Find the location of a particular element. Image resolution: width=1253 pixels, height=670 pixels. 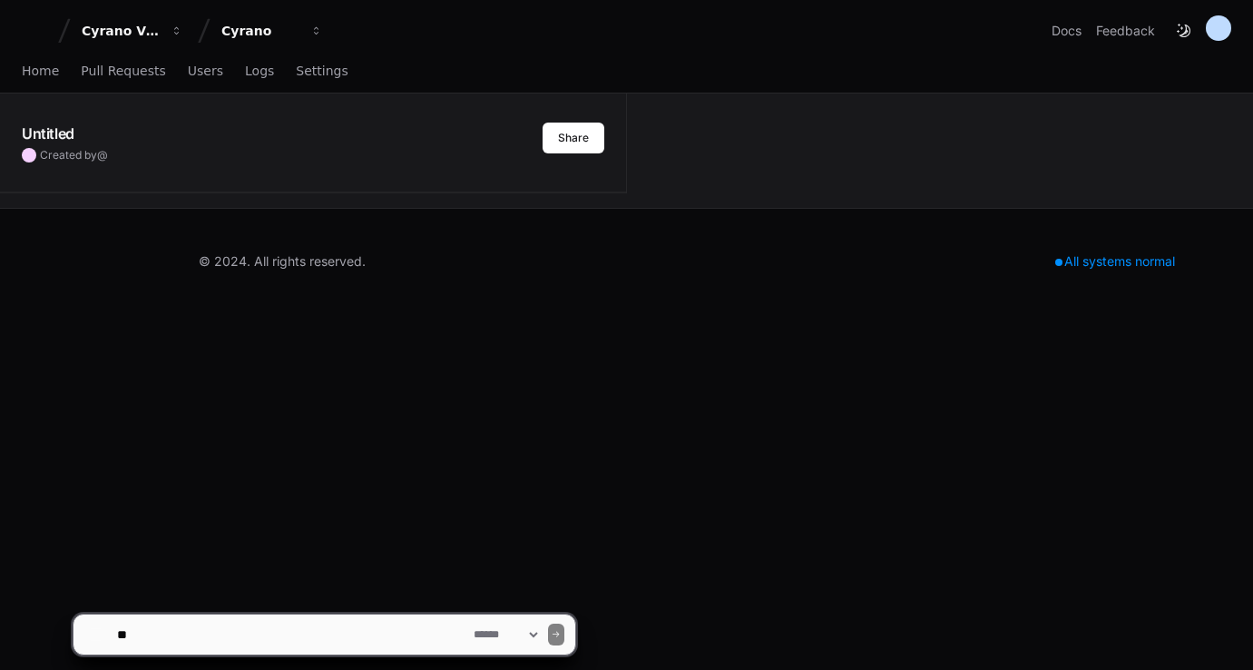

button: Feedback is located at coordinates (1125, 31).